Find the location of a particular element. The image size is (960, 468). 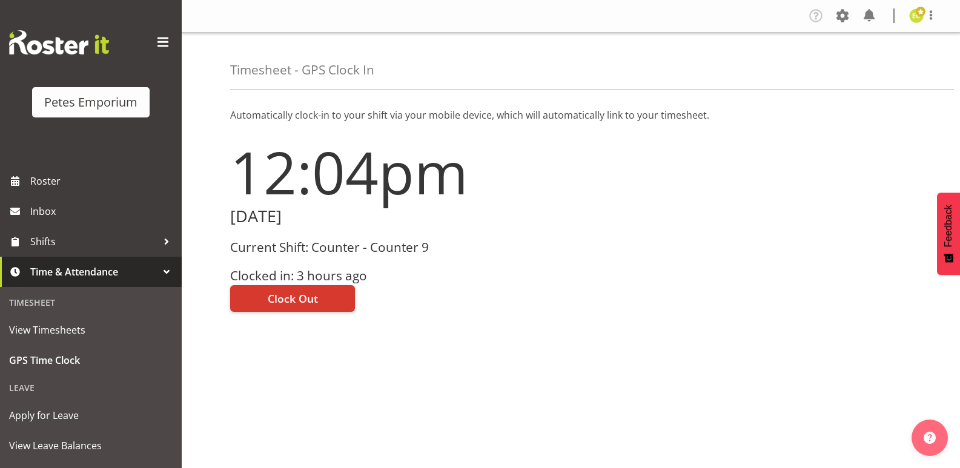

span: Clock Out is located at coordinates (293, 299).